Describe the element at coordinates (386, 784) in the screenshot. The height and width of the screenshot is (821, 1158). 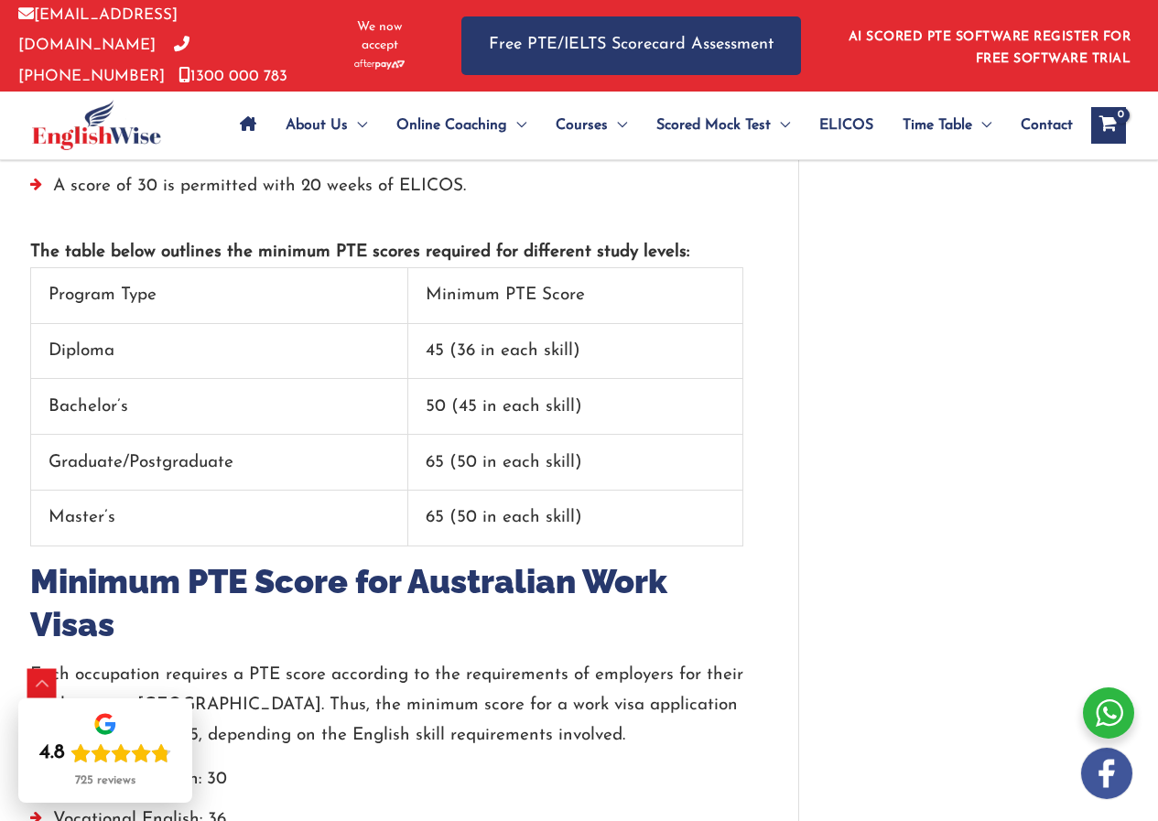
I see `li: Functional English: 30` at that location.